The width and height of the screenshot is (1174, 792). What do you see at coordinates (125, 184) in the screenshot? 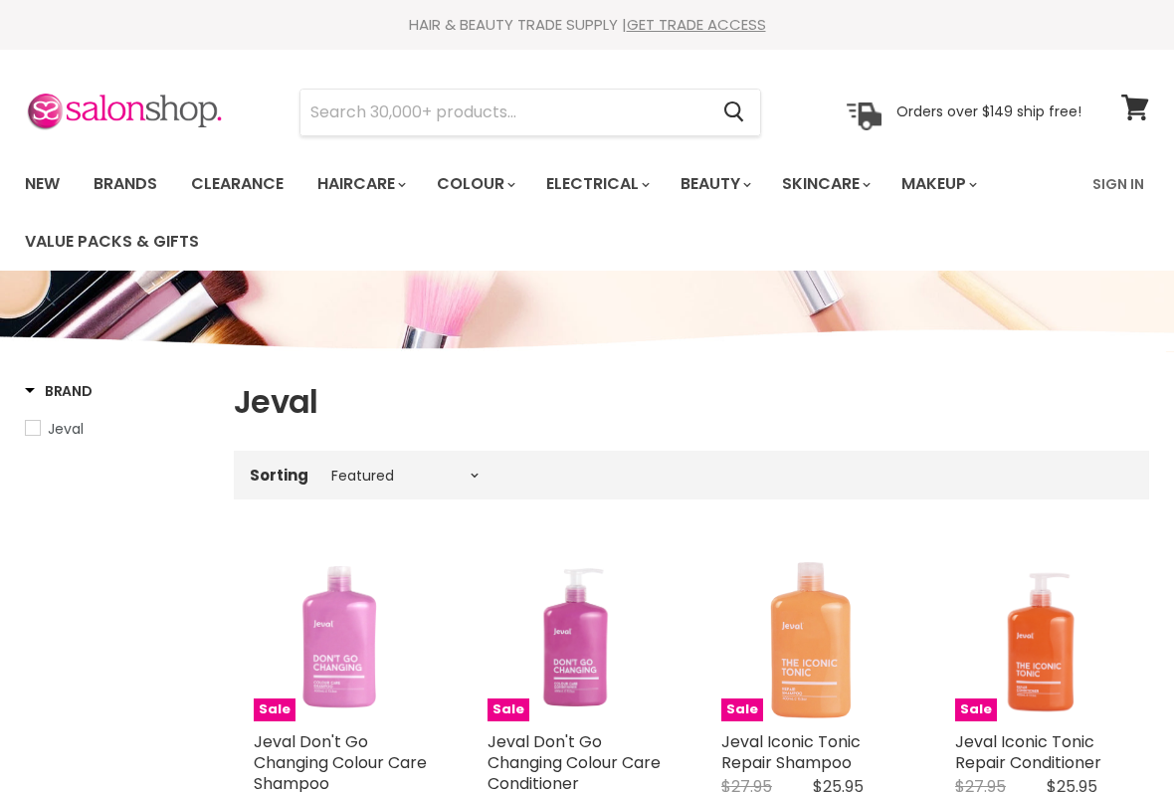
I see `a: Brands` at bounding box center [125, 184].